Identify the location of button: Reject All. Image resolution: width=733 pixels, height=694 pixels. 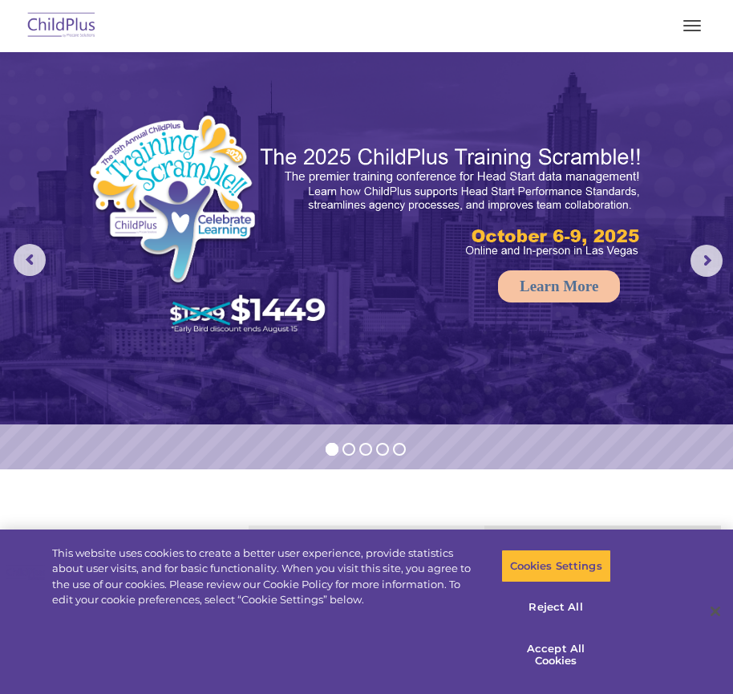
(556, 607).